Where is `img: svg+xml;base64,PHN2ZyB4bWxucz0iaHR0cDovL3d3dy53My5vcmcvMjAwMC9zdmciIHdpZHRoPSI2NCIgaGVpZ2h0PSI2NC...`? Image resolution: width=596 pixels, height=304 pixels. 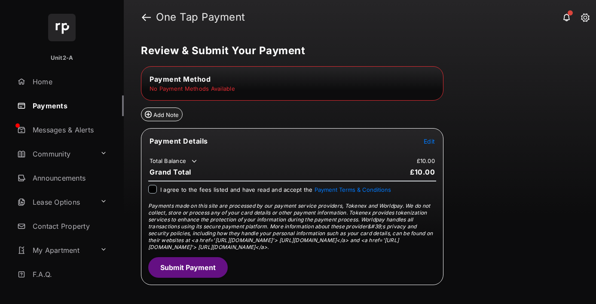
img: svg+xml;base64,PHN2ZyB4bWxucz0iaHR0cDovL3d3dy53My5vcmcvMjAwMC9zdmciIHdpZHRoPSI2NCIgaGVpZ2h0PSI2NC... is located at coordinates (62, 27).